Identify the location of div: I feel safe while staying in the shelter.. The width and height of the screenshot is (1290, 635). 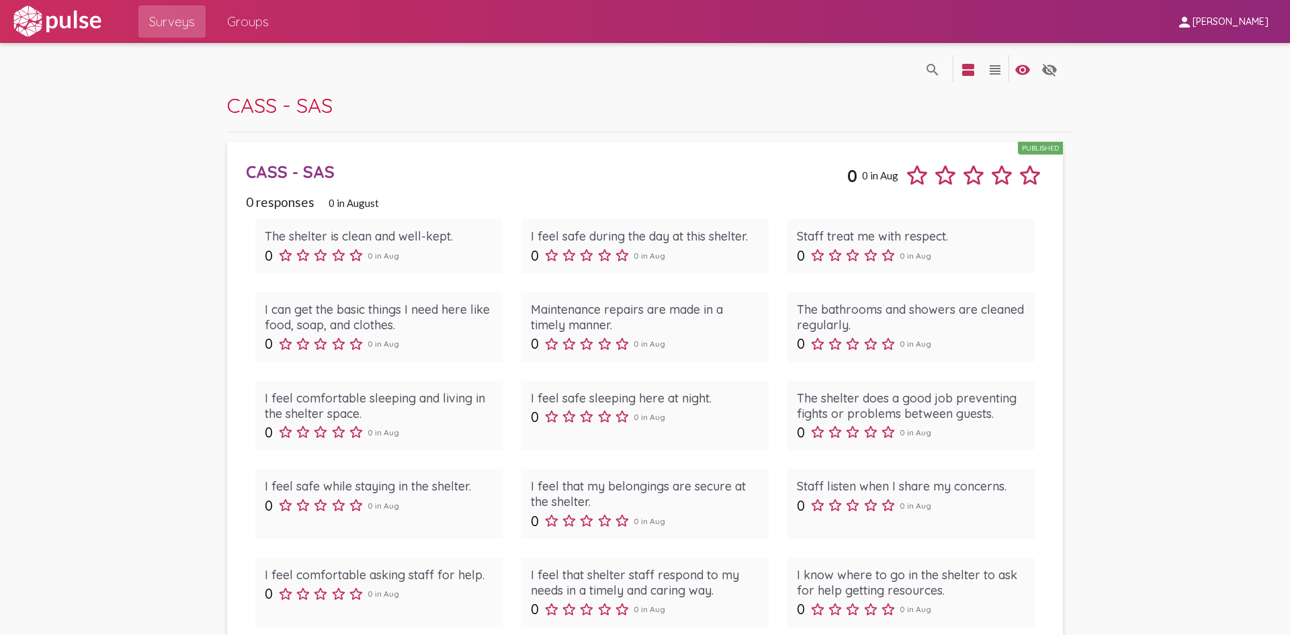
(379, 486).